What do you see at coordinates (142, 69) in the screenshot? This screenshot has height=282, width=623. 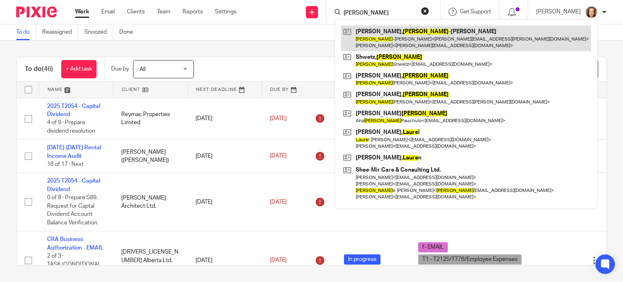 I see `span: All` at bounding box center [142, 69].